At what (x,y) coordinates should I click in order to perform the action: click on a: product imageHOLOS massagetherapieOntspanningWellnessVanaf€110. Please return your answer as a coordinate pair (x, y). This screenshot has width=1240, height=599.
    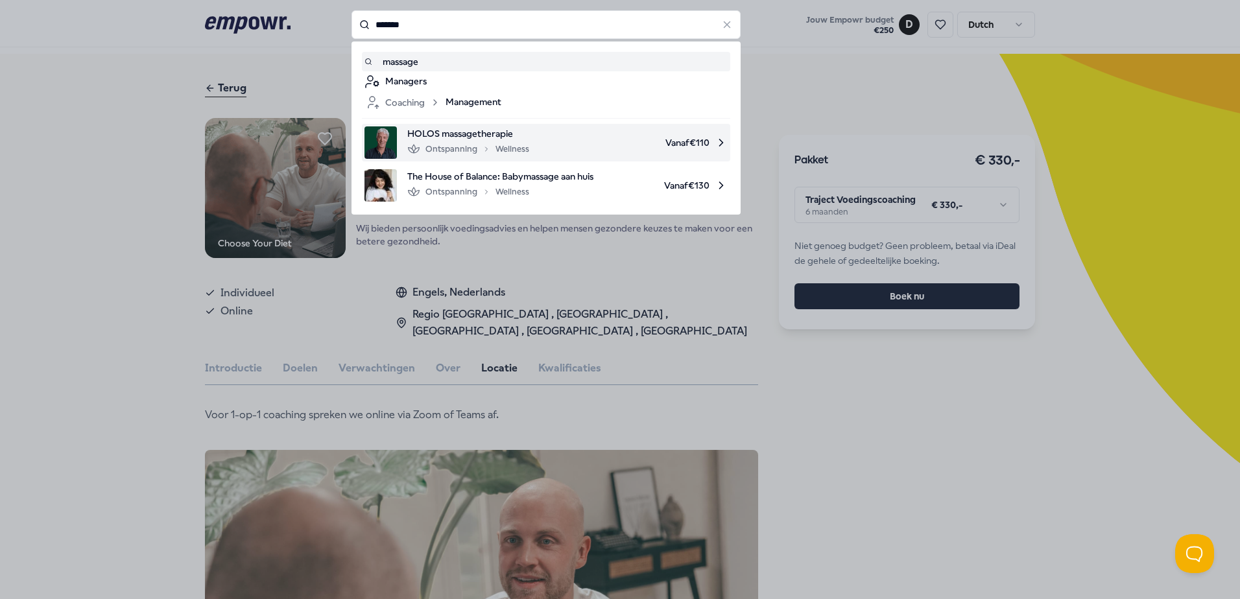
    Looking at the image, I should click on (546, 143).